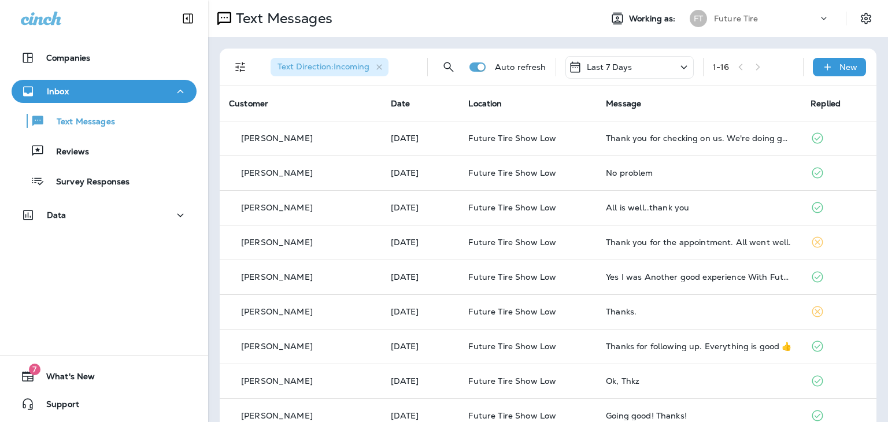  I want to click on p: Data, so click(57, 215).